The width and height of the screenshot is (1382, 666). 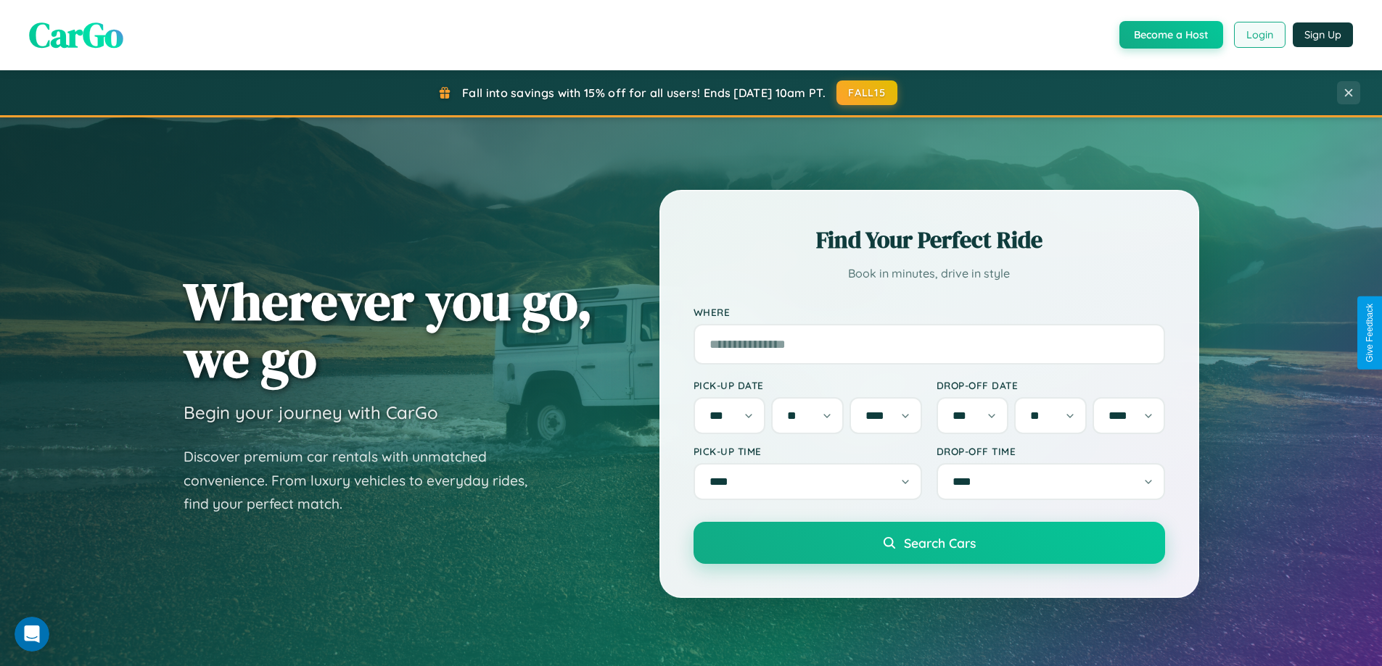 What do you see at coordinates (388, 330) in the screenshot?
I see `h1: Wherever you go, we go` at bounding box center [388, 330].